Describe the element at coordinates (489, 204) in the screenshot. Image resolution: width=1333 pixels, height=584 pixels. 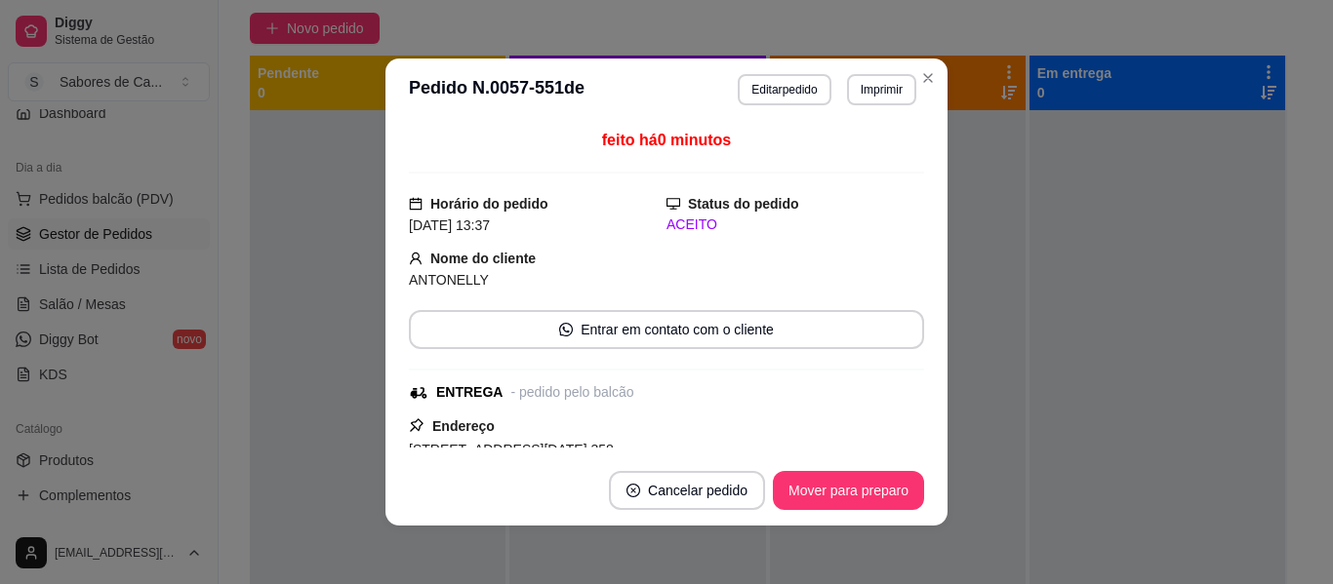
I see `strong: Horário do pedido` at that location.